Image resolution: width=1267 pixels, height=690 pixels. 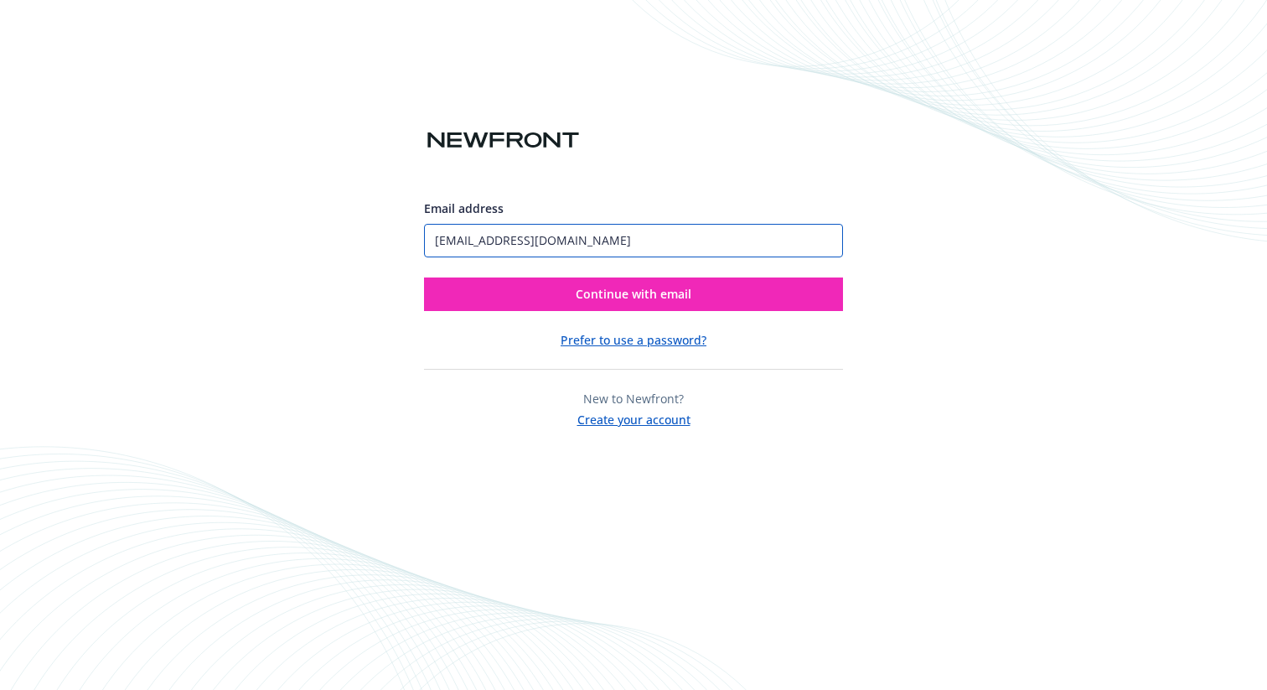 What do you see at coordinates (633, 294) in the screenshot?
I see `button: Continue with email` at bounding box center [633, 294].